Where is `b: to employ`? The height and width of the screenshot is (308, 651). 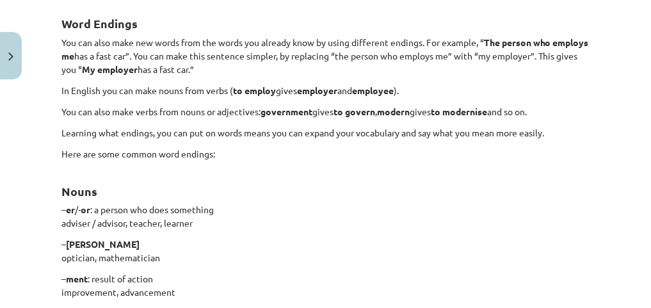
b: to employ is located at coordinates (254, 90).